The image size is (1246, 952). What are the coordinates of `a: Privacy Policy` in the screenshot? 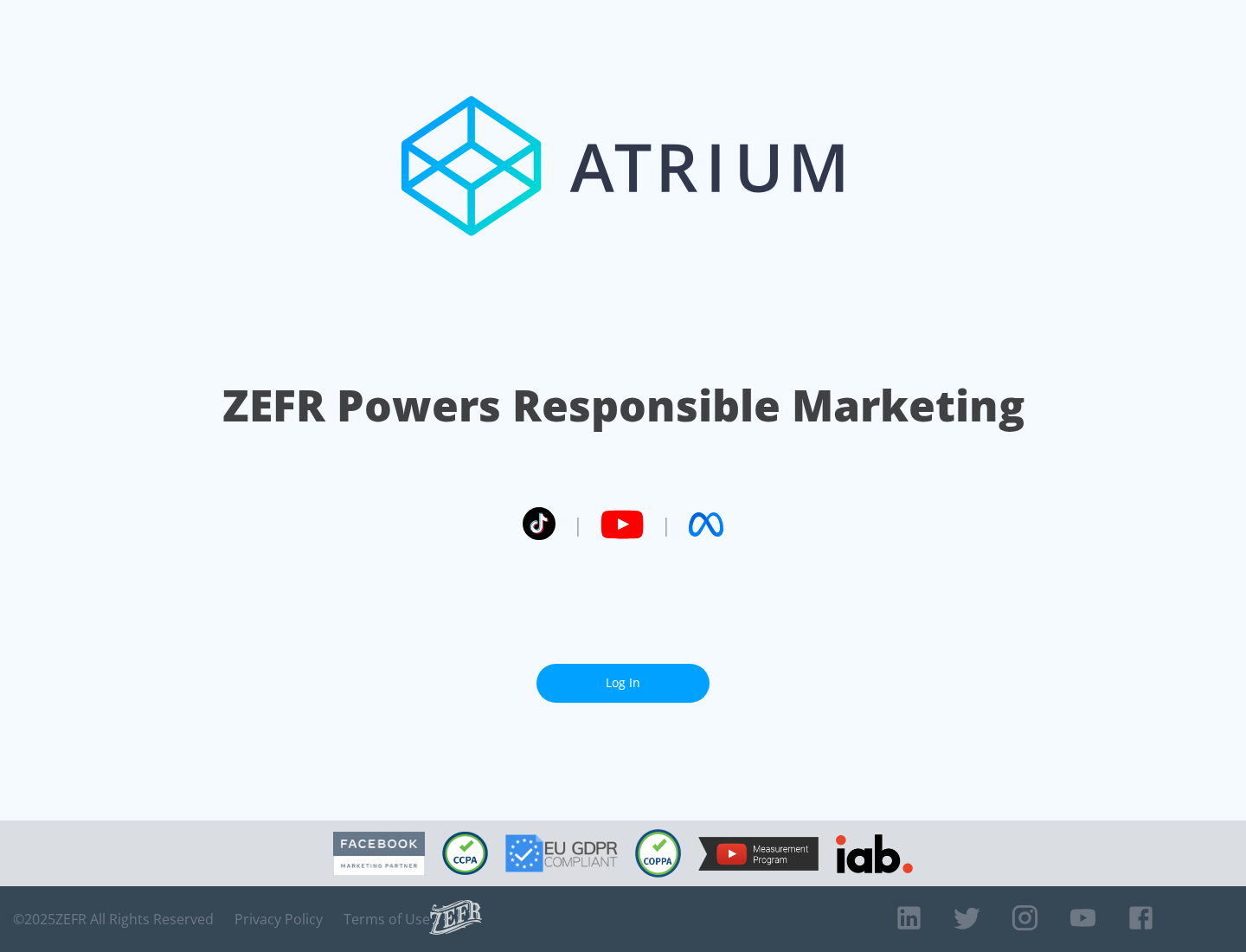 It's located at (279, 919).